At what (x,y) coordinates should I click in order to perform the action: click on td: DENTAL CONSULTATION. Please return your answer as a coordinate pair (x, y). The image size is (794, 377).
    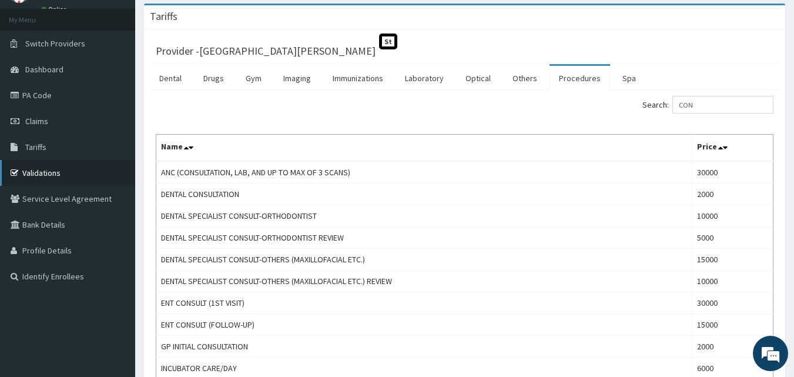
    Looking at the image, I should click on (424, 194).